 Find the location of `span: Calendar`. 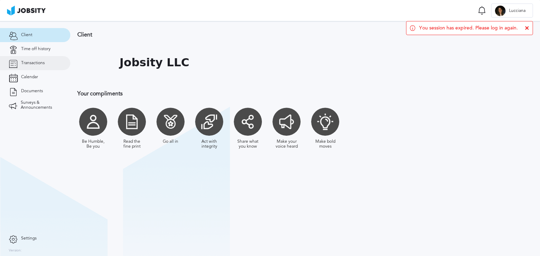

span: Calendar is located at coordinates (30, 77).